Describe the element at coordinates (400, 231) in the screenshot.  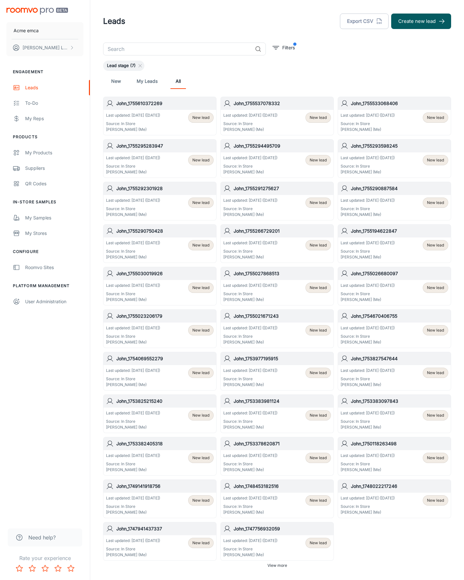
I see `h6: John_1755194622847` at that location.